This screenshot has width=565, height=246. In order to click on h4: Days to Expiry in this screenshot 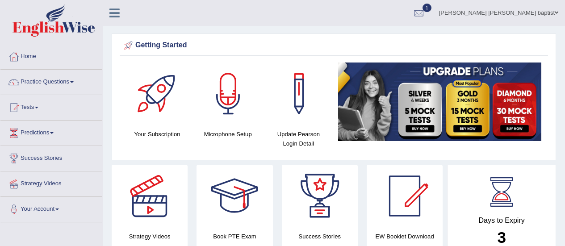, I will do `click(502, 221)`.